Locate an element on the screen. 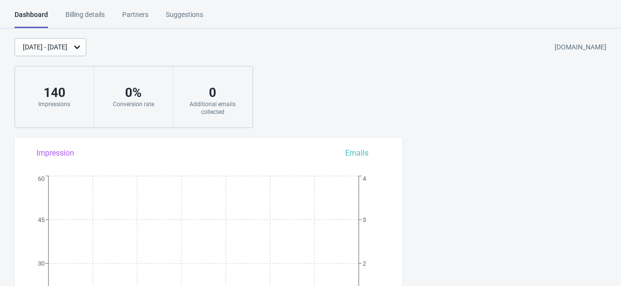 The height and width of the screenshot is (286, 621). div: 0 is located at coordinates (212, 93).